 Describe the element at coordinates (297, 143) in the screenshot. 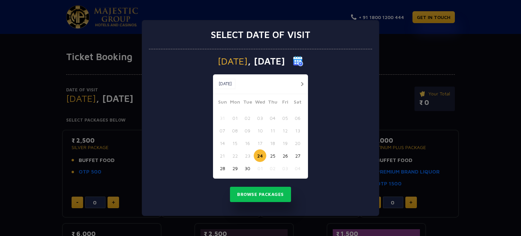

I see `button: 20` at that location.